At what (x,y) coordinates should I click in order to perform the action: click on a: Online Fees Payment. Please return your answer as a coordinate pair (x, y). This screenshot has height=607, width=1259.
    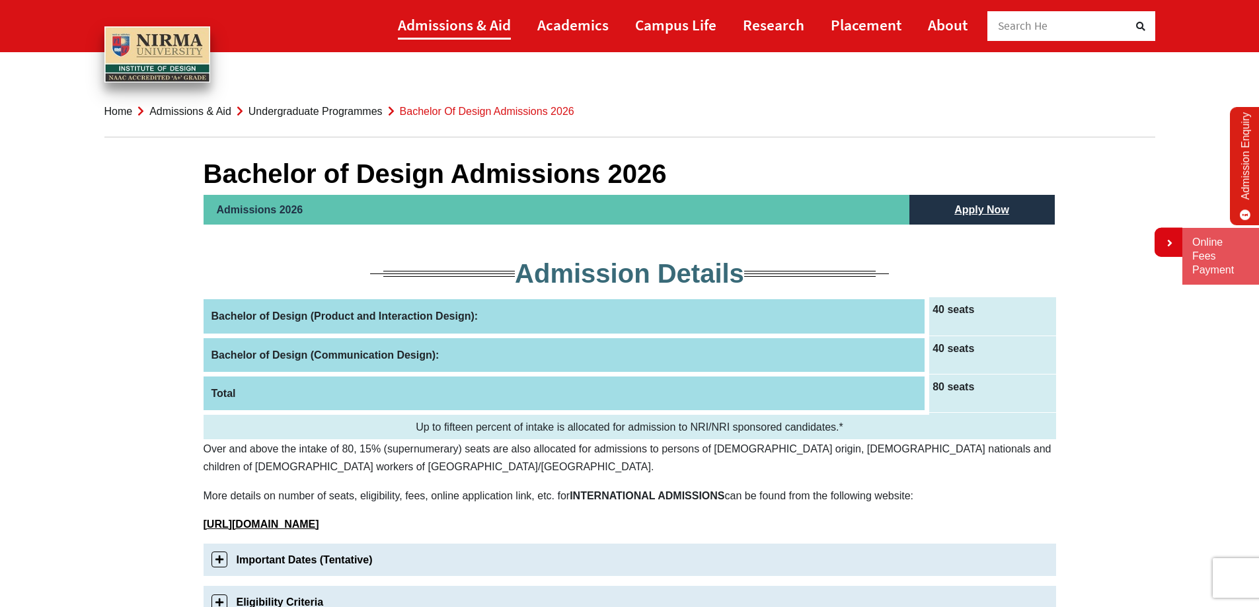
    Looking at the image, I should click on (1221, 256).